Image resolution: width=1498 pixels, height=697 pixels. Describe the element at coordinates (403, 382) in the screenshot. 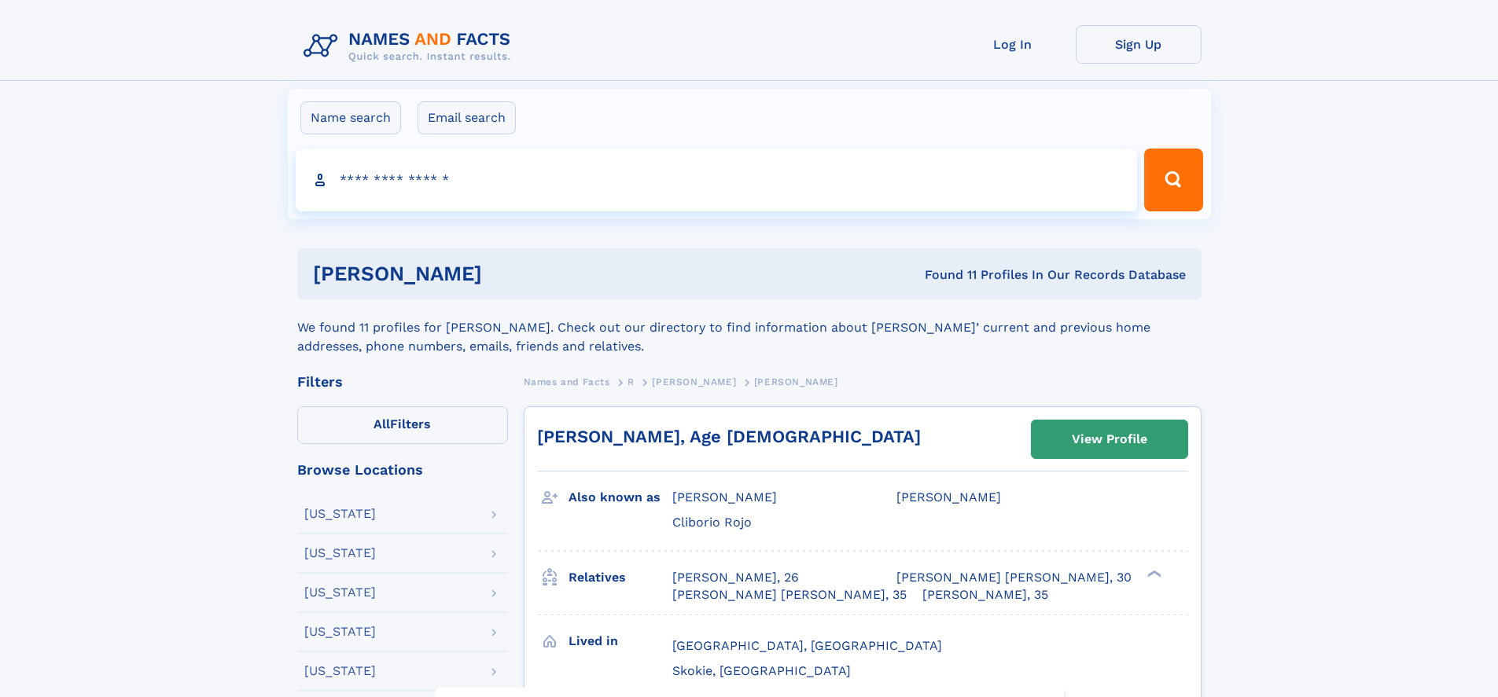

I see `div: Filters` at that location.